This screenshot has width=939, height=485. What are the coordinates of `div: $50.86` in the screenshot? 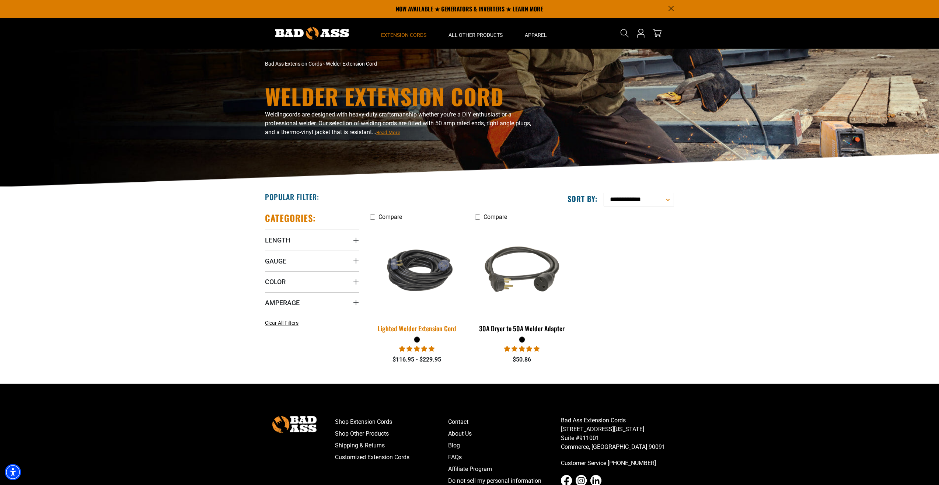 It's located at (522, 360).